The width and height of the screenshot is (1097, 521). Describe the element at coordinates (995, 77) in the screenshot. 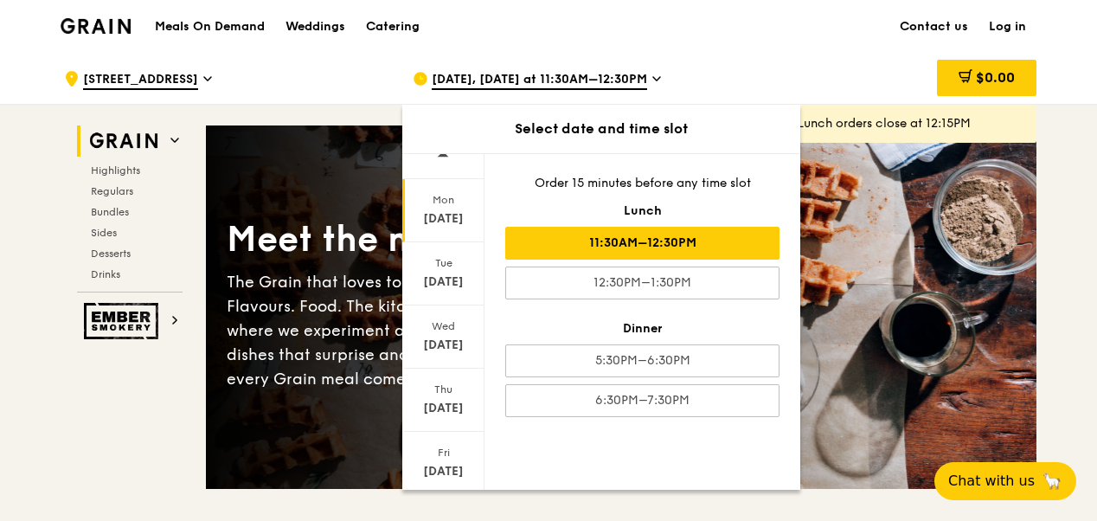

I see `span: $0.00` at that location.